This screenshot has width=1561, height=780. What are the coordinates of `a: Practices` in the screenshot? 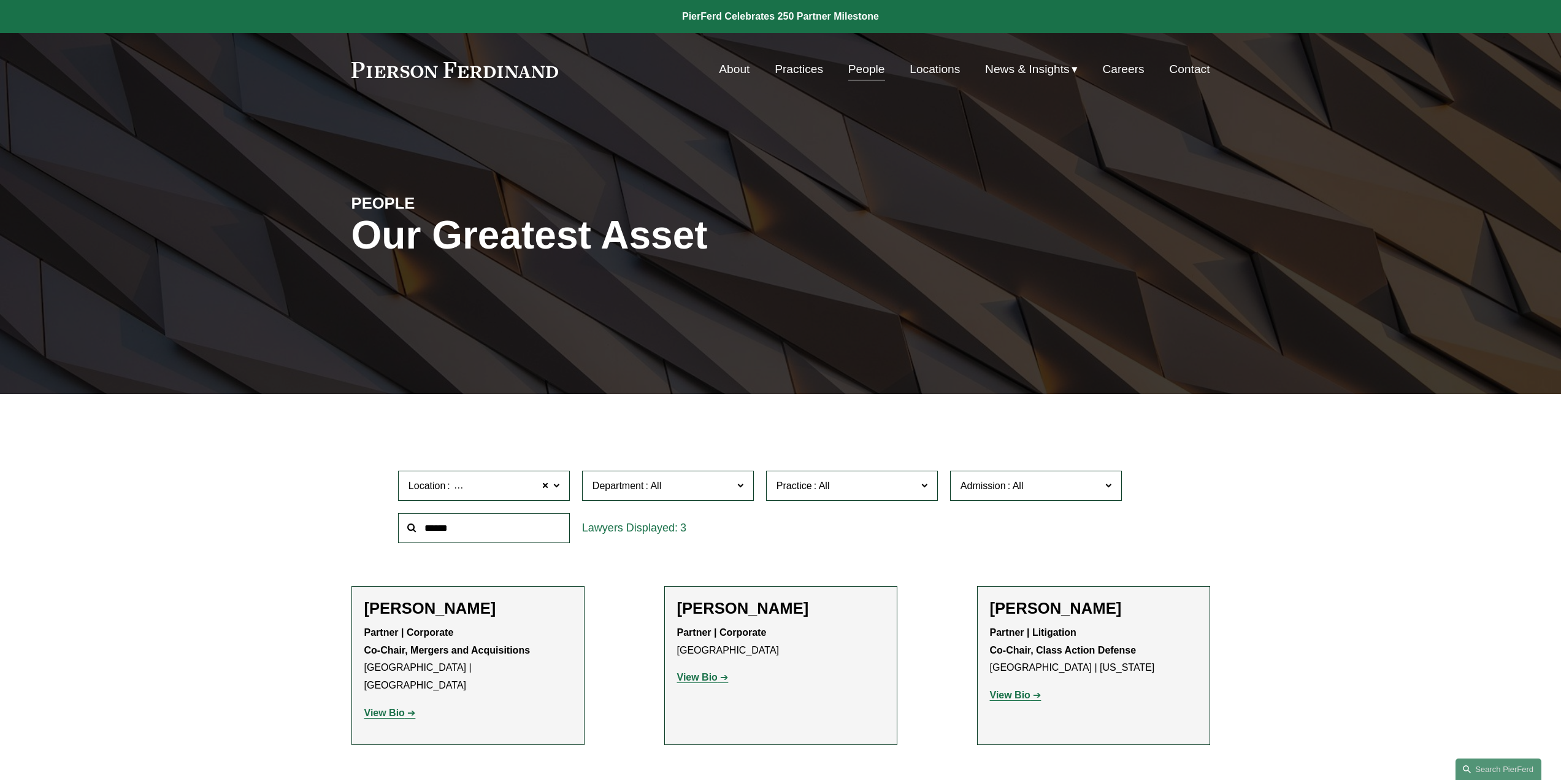 It's located at (799, 69).